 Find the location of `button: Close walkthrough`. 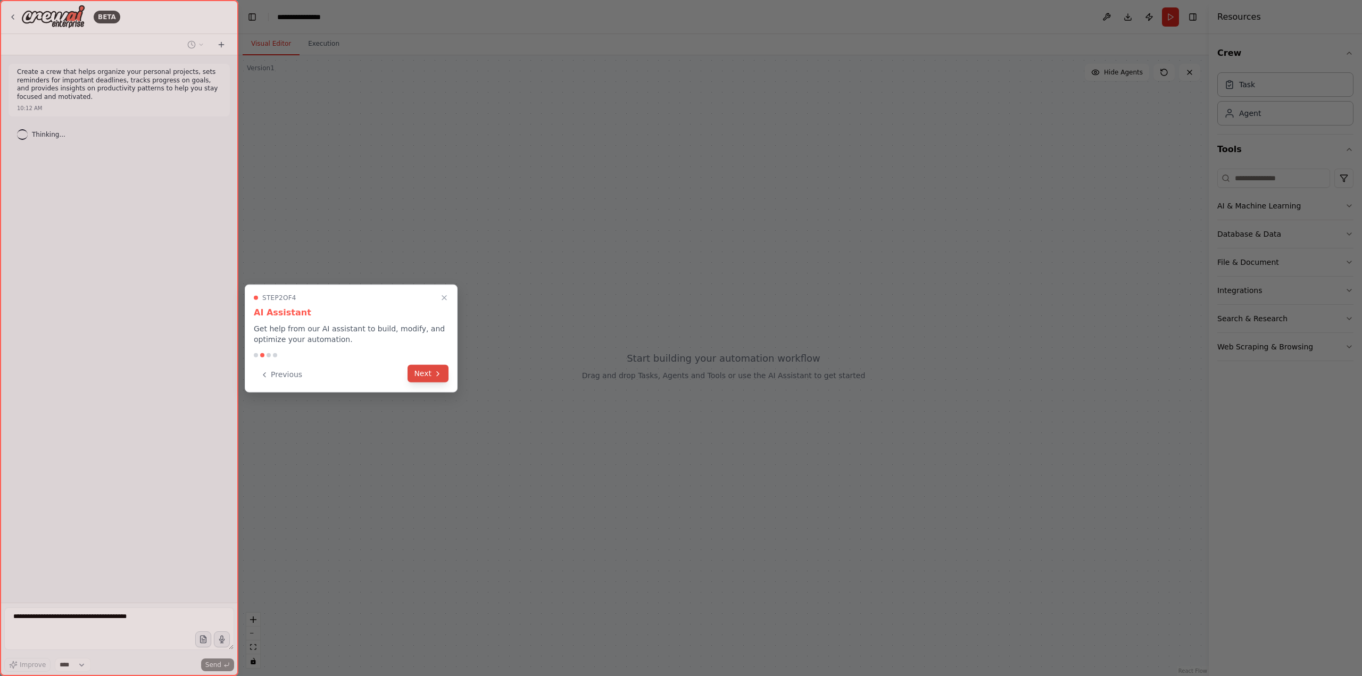

button: Close walkthrough is located at coordinates (444, 298).